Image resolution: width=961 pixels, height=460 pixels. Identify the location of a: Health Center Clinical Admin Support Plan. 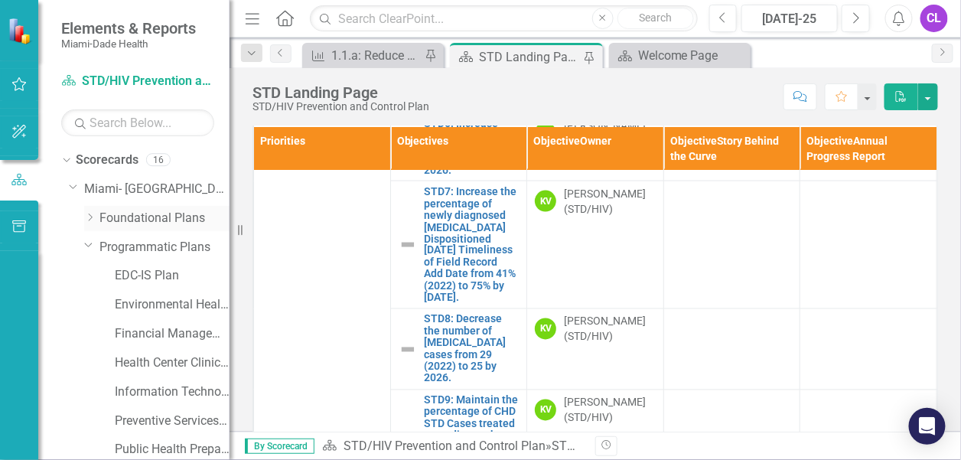
(172, 363).